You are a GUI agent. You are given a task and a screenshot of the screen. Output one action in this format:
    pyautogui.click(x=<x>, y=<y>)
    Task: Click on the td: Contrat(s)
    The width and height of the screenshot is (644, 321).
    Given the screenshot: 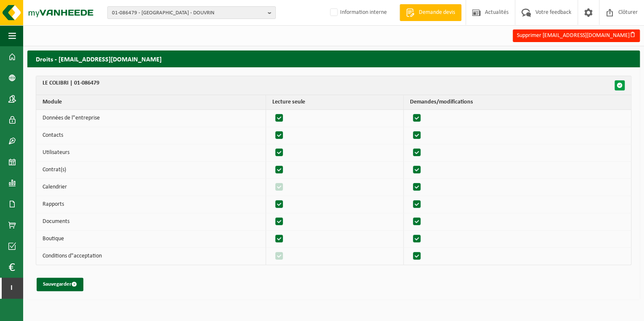 What is the action you would take?
    pyautogui.click(x=151, y=170)
    